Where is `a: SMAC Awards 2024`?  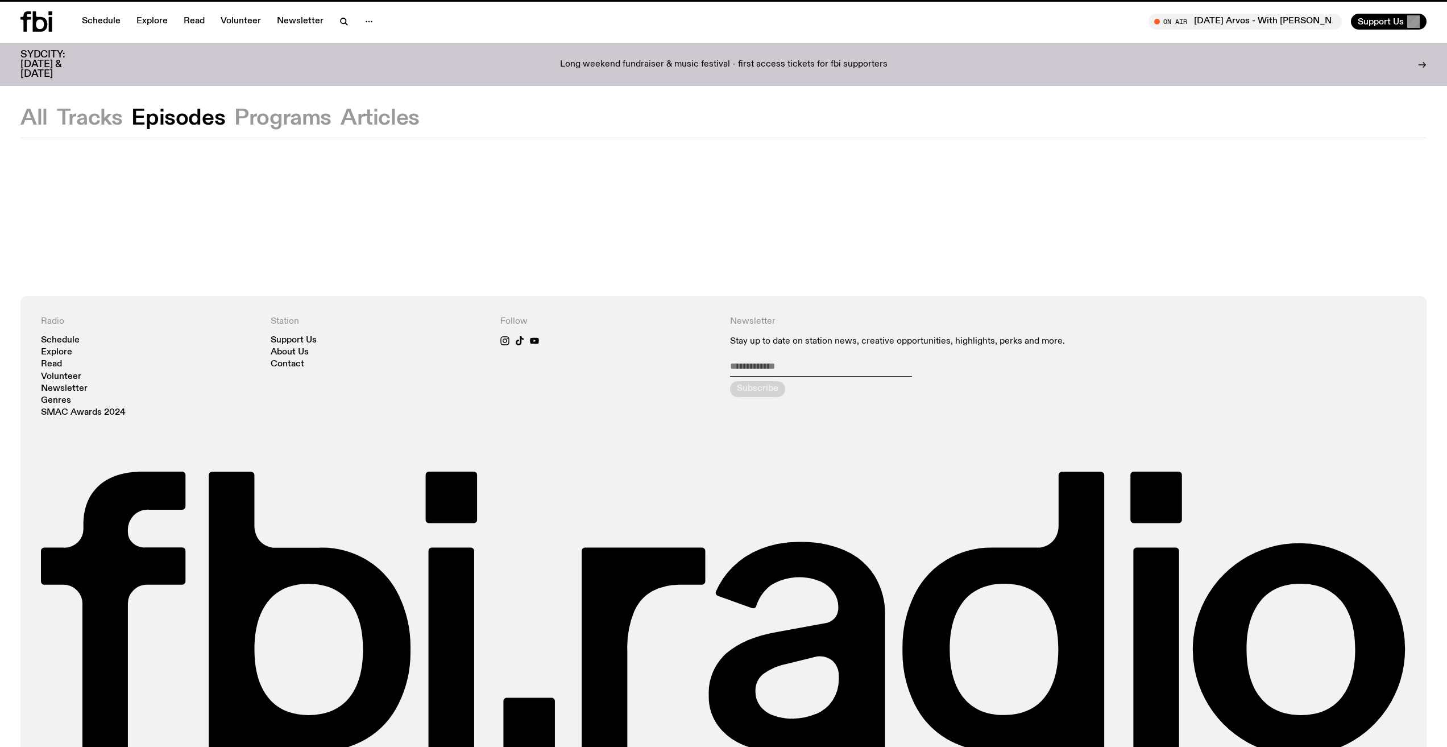
a: SMAC Awards 2024 is located at coordinates (83, 412).